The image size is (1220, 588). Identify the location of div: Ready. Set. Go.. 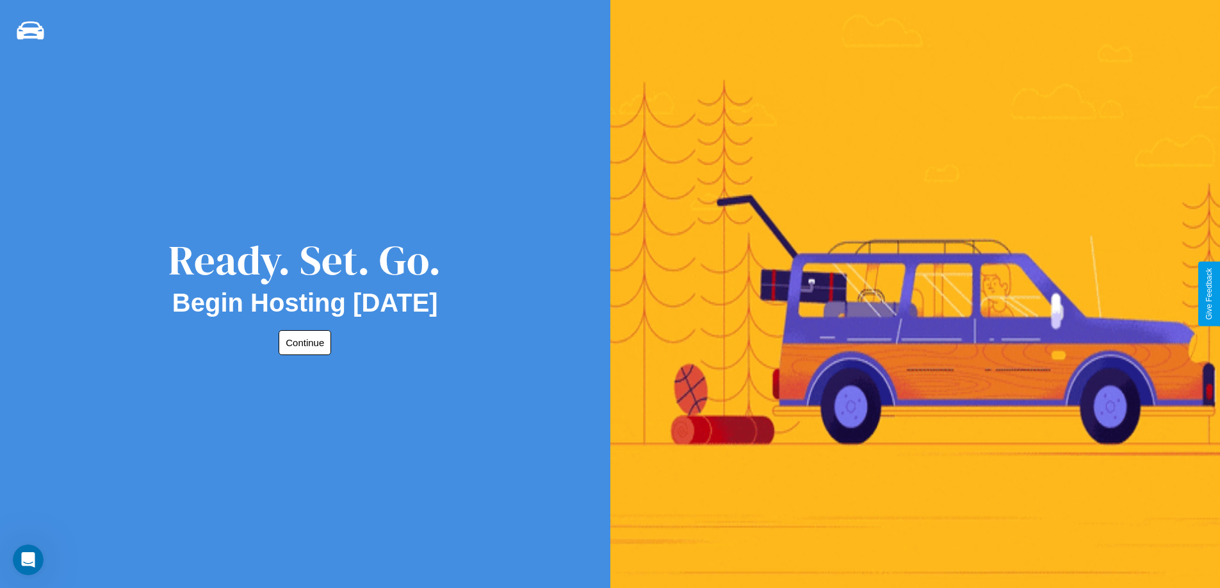
(305, 260).